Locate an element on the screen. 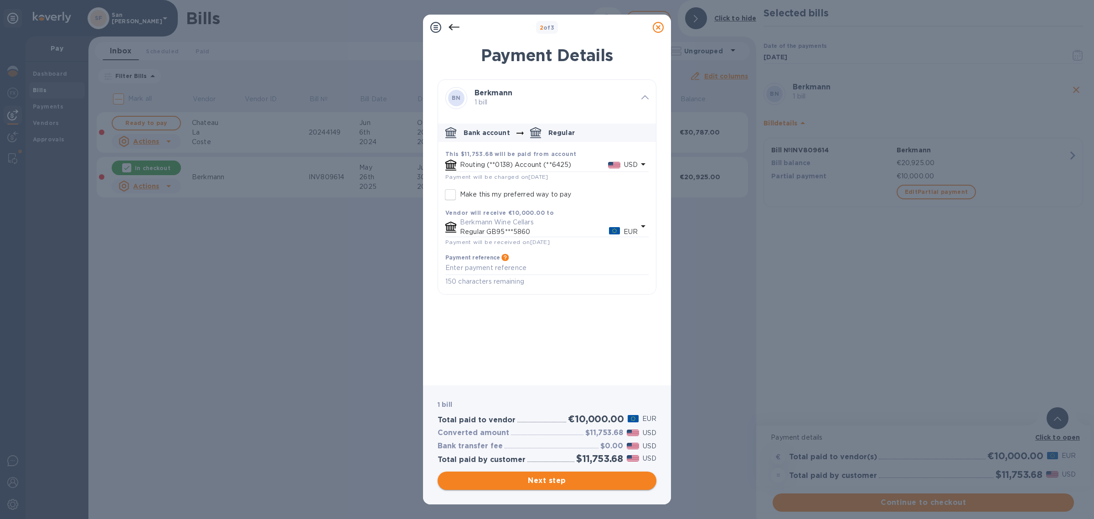  h3: Total paid to vendor is located at coordinates (476, 420).